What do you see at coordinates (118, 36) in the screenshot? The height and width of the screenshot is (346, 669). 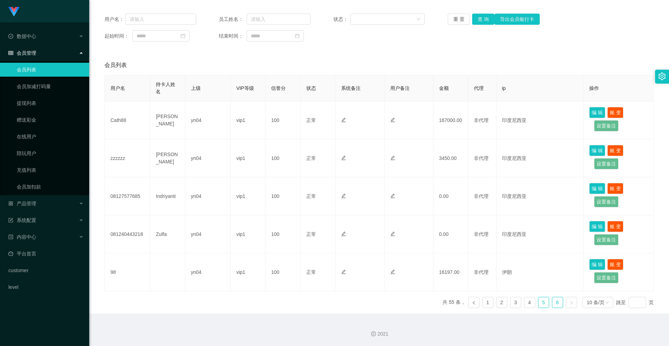 I see `span: 起始时间：` at bounding box center [118, 36].